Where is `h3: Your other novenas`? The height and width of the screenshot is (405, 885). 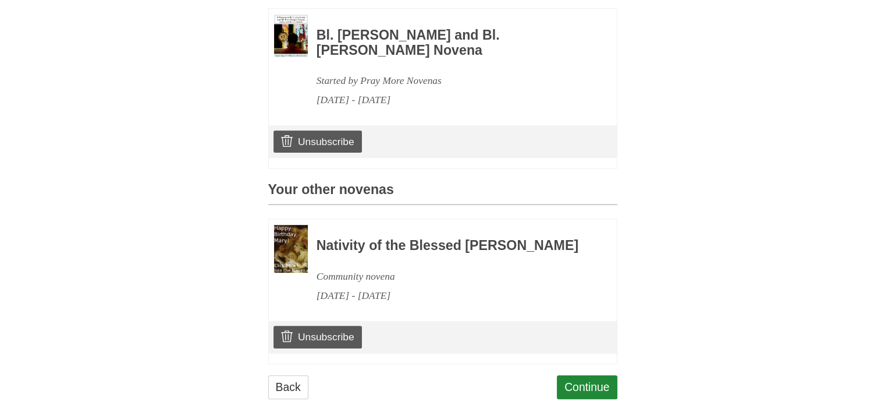
h3: Your other novenas is located at coordinates (443, 193).